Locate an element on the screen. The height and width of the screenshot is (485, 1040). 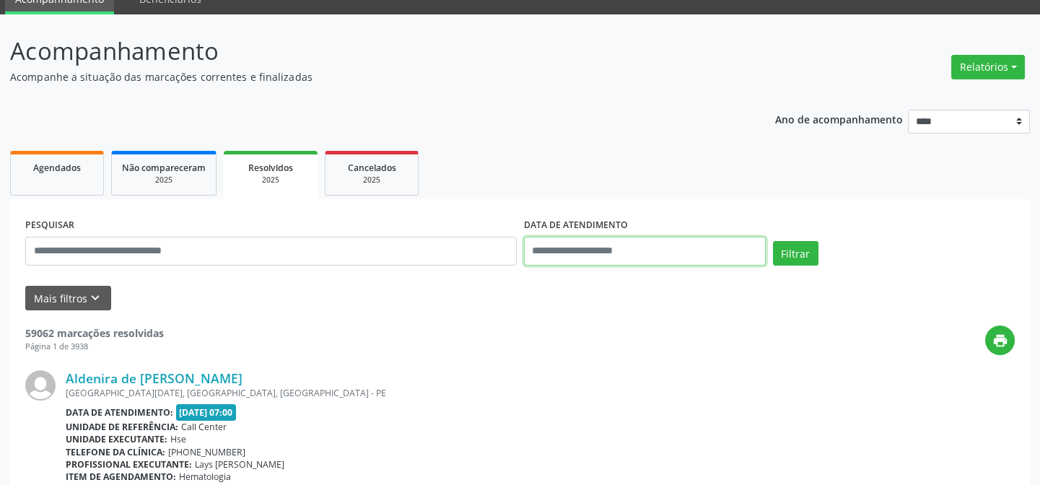
strong: 59062 marcações resolvidas is located at coordinates (95, 333).